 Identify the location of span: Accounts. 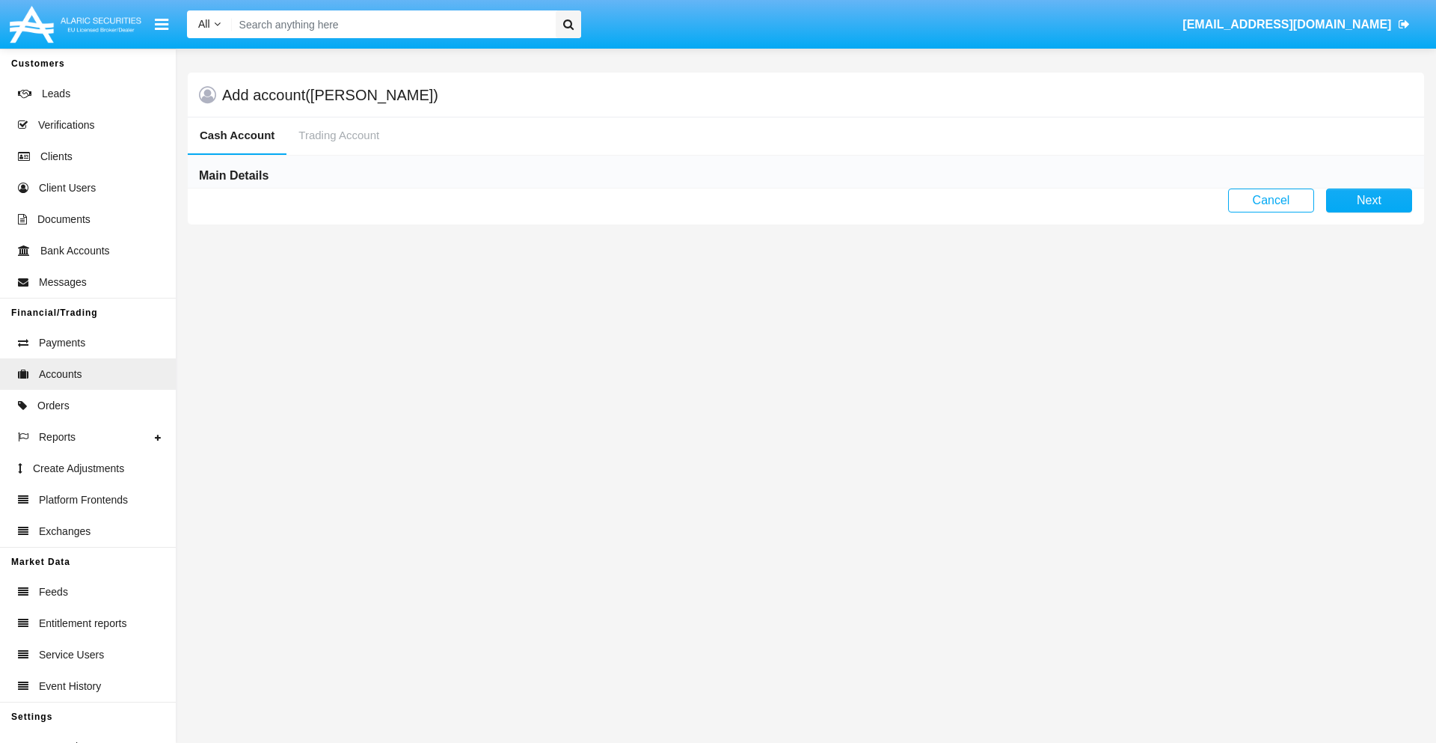
(61, 374).